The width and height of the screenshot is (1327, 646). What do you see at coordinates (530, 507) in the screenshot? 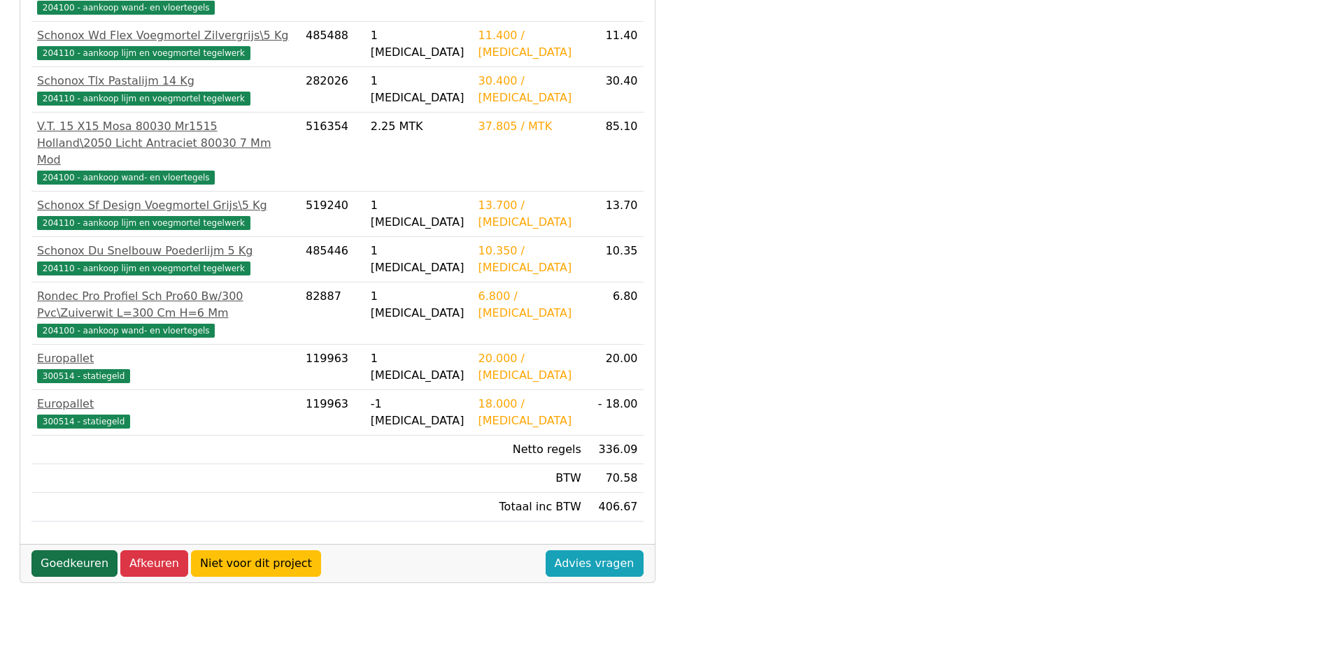
I see `td: Totaal inc BTW` at bounding box center [530, 507].